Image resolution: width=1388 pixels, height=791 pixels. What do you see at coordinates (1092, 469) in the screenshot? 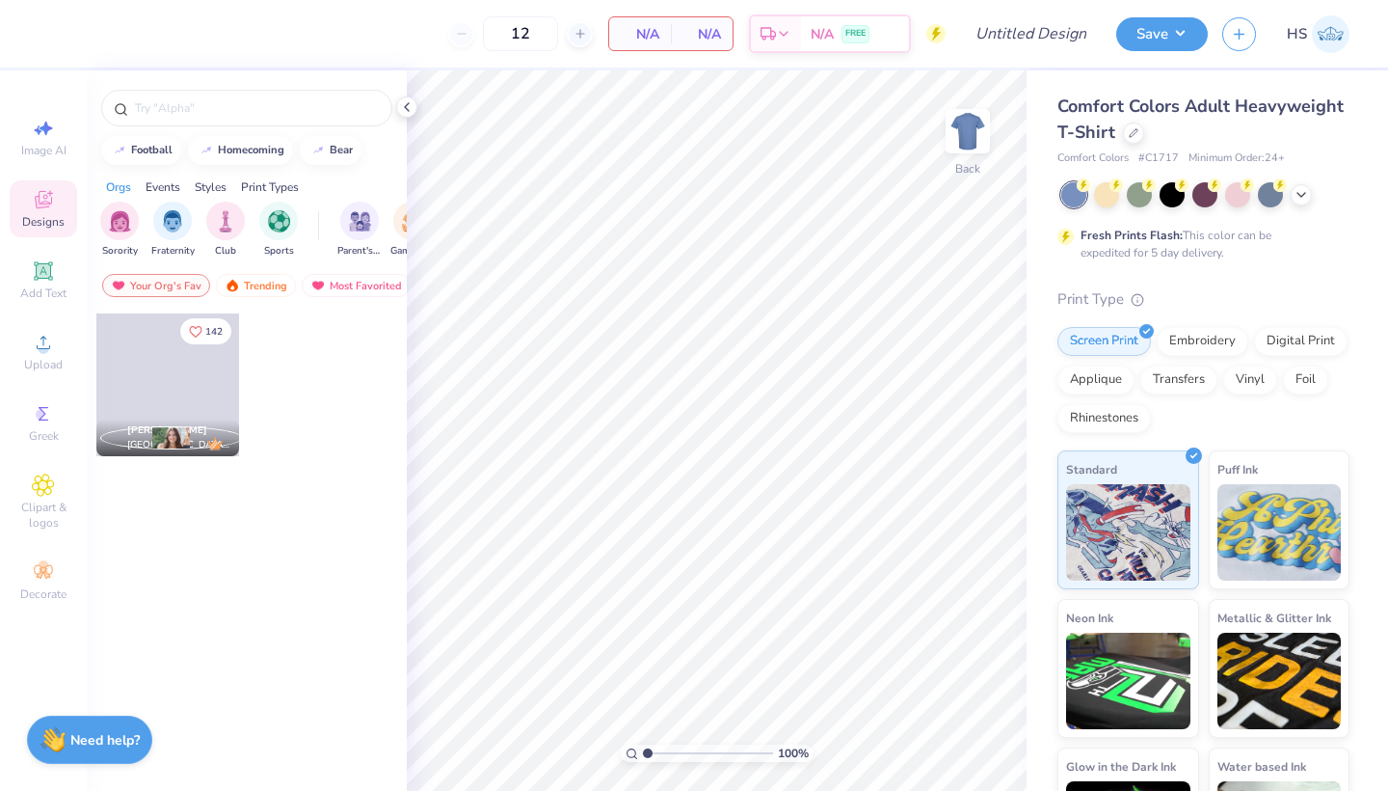
I see `span: Standard` at bounding box center [1092, 469].